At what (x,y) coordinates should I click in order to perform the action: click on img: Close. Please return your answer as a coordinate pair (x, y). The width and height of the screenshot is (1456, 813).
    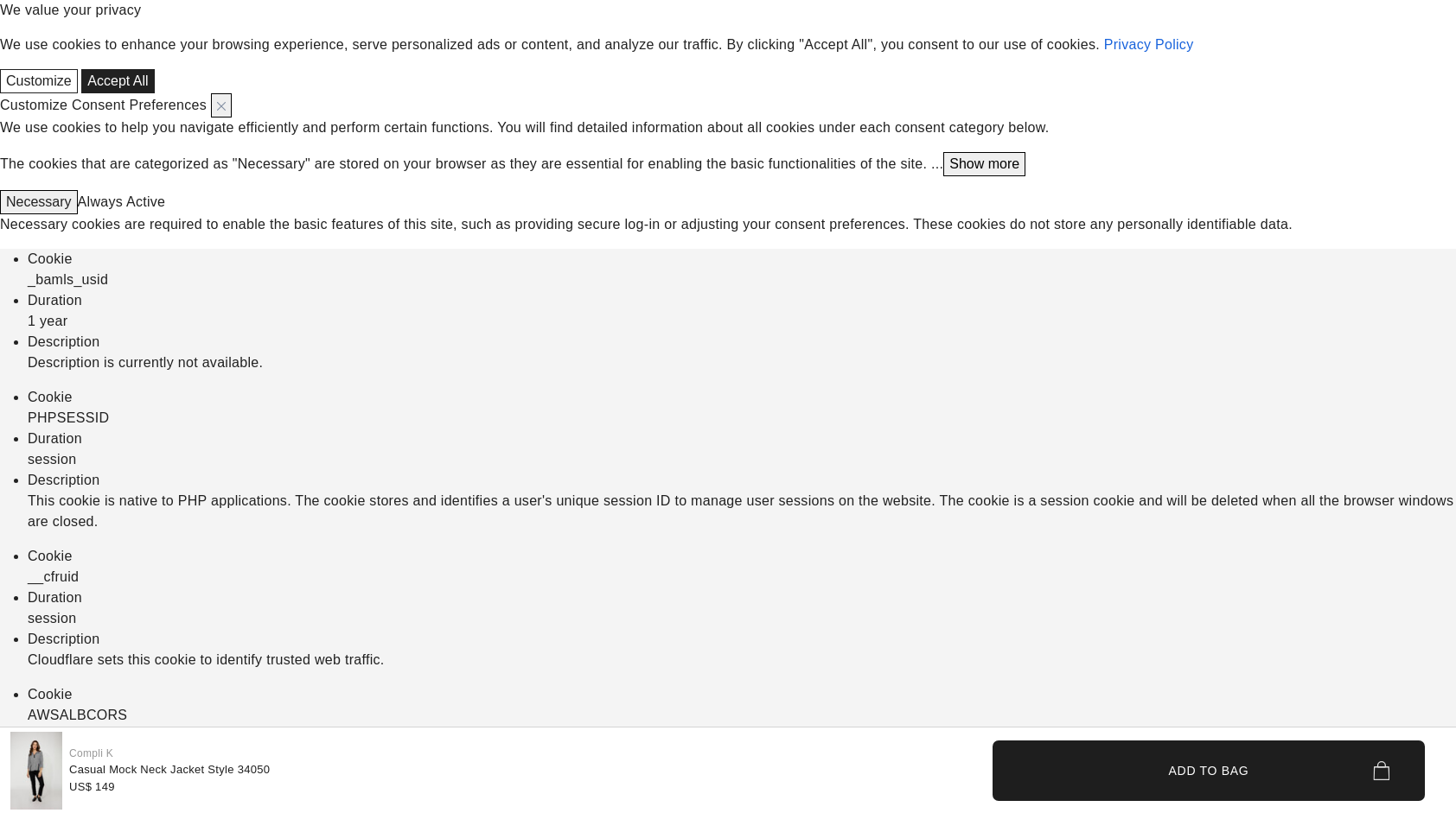
    Looking at the image, I should click on (221, 106).